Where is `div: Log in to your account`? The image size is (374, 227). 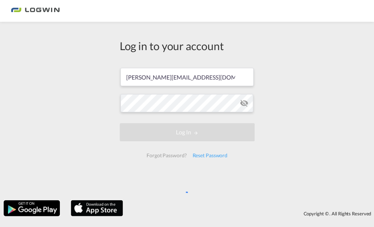 div: Log in to your account is located at coordinates (187, 46).